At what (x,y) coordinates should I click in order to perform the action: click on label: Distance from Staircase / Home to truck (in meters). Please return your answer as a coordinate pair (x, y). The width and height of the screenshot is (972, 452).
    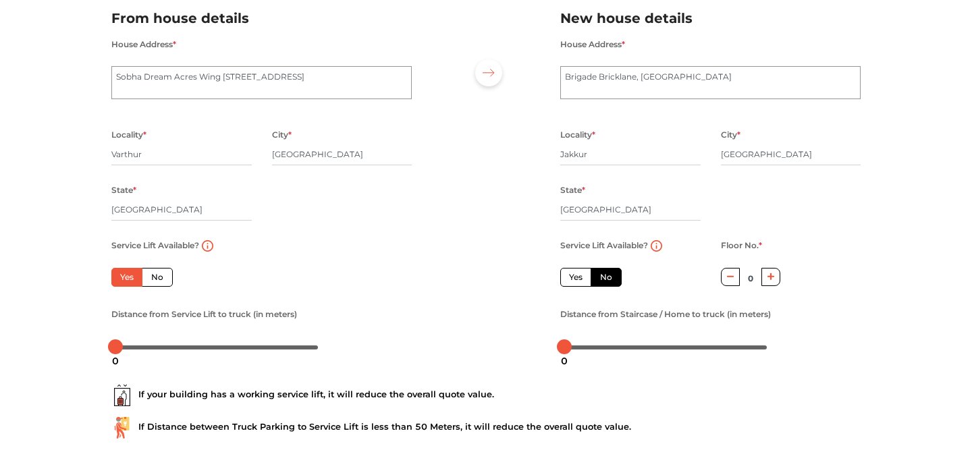
    Looking at the image, I should click on (666, 315).